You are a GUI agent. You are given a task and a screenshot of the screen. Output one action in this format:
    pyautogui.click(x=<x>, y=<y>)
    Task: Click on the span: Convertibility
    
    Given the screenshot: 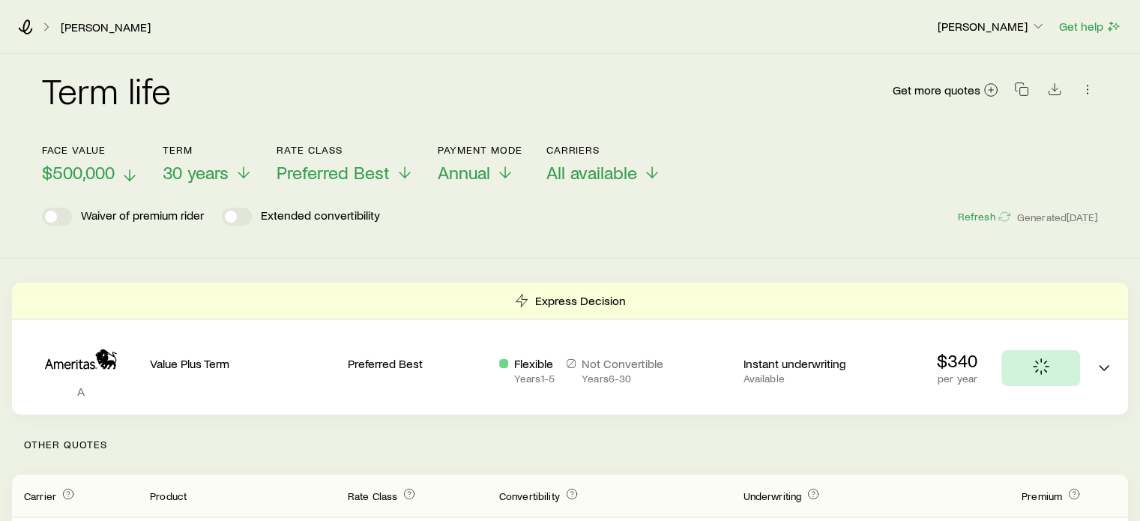 What is the action you would take?
    pyautogui.click(x=529, y=495)
    